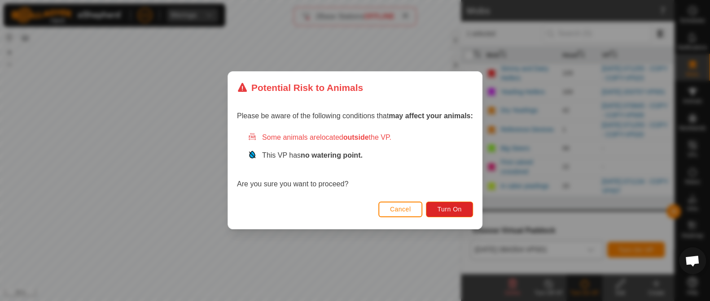 The width and height of the screenshot is (710, 301). Describe the element at coordinates (400, 210) in the screenshot. I see `span: Cancel` at that location.